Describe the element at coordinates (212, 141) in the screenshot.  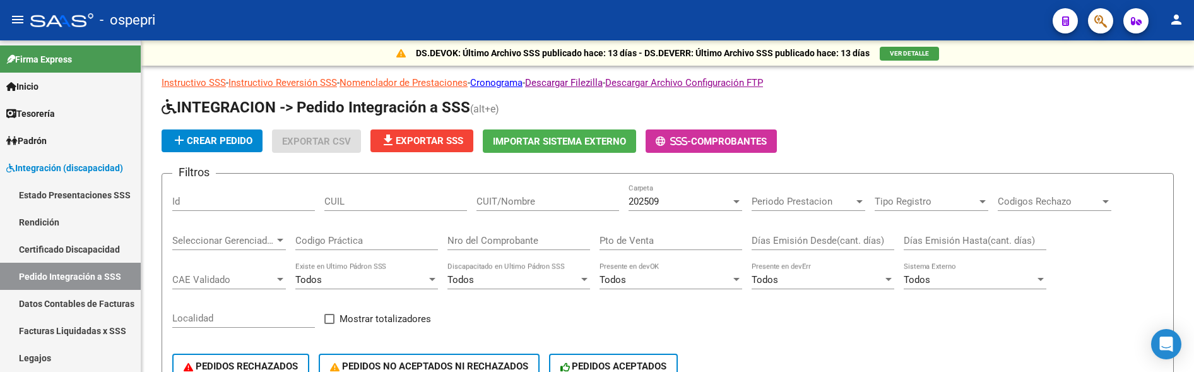
I see `button: Crear Pedido` at that location.